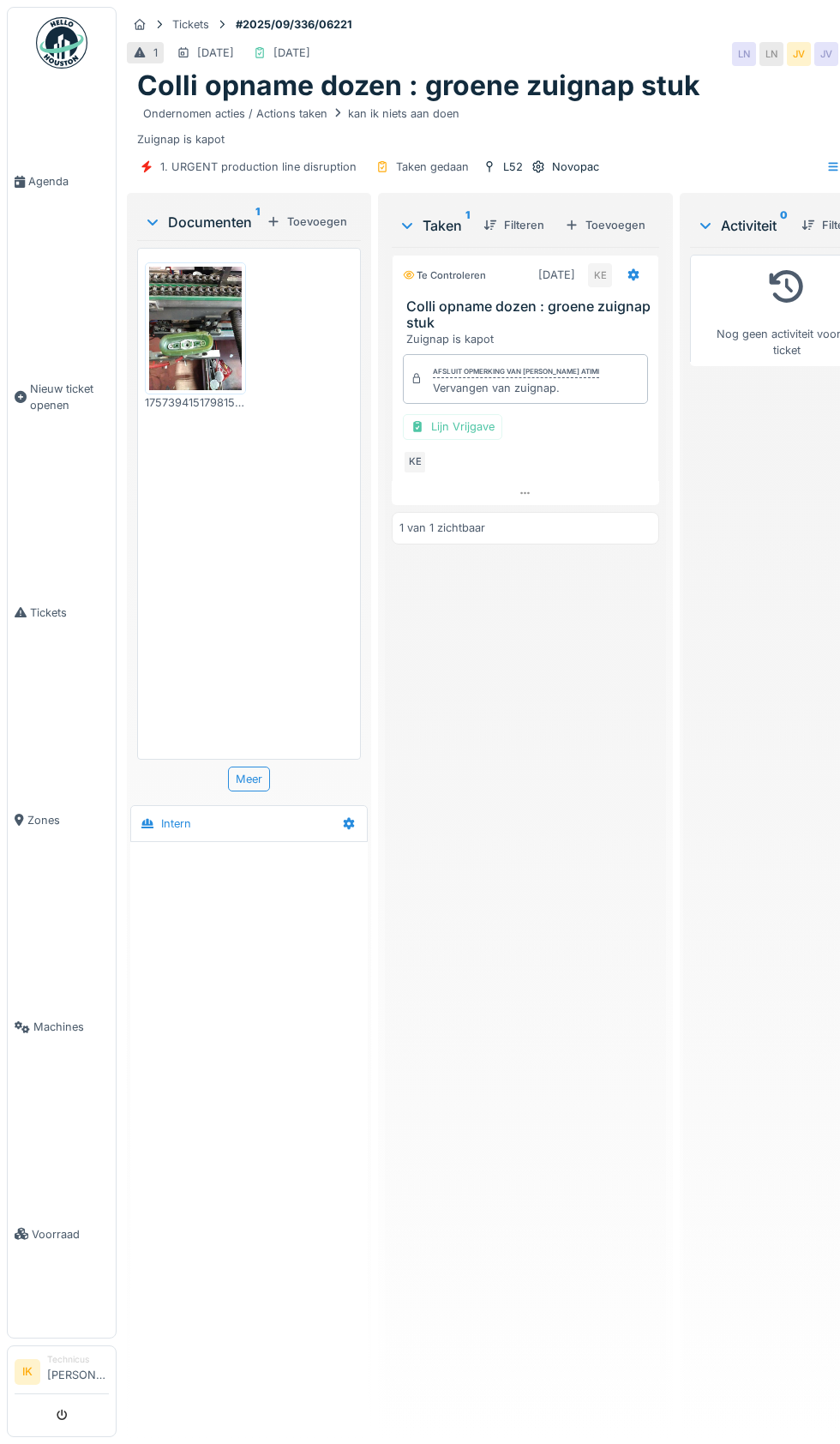  What do you see at coordinates (62, 1235) in the screenshot?
I see `a: Voorraad` at bounding box center [62, 1235].